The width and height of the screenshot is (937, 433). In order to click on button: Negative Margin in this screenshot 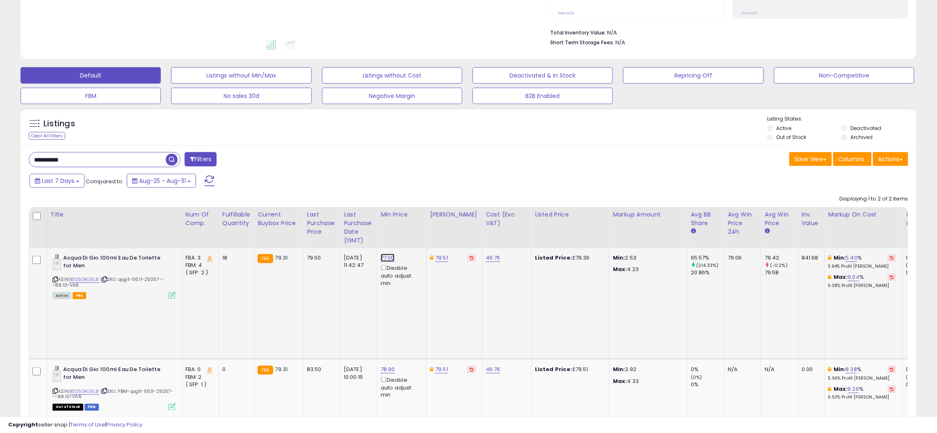, I will do `click(392, 96)`.